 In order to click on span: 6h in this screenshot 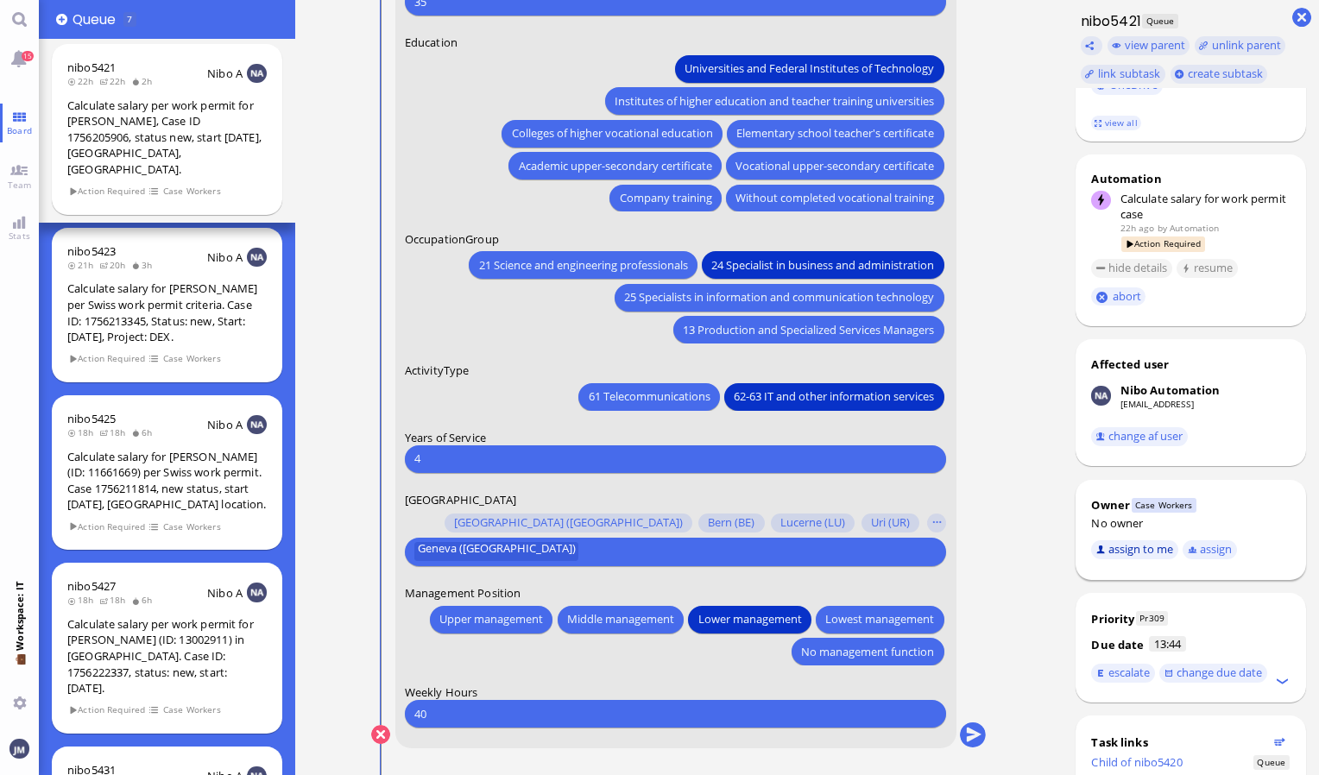, I will do `click(144, 600)`.